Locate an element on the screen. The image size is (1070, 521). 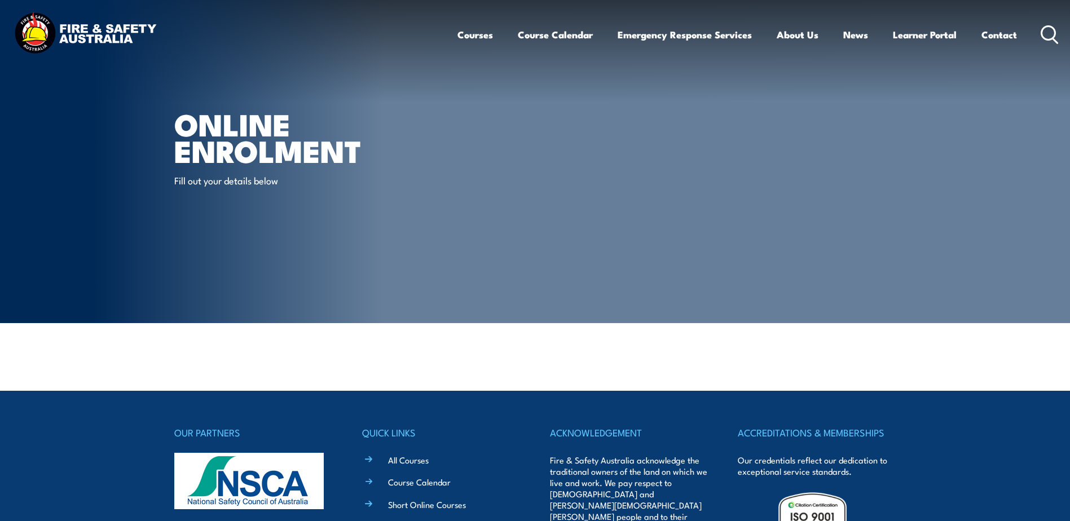
a: All Courses is located at coordinates (408, 460).